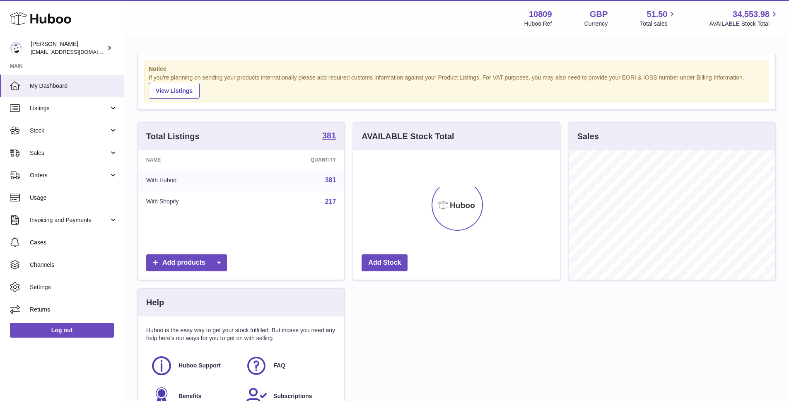  Describe the element at coordinates (599, 14) in the screenshot. I see `strong: GBP` at that location.